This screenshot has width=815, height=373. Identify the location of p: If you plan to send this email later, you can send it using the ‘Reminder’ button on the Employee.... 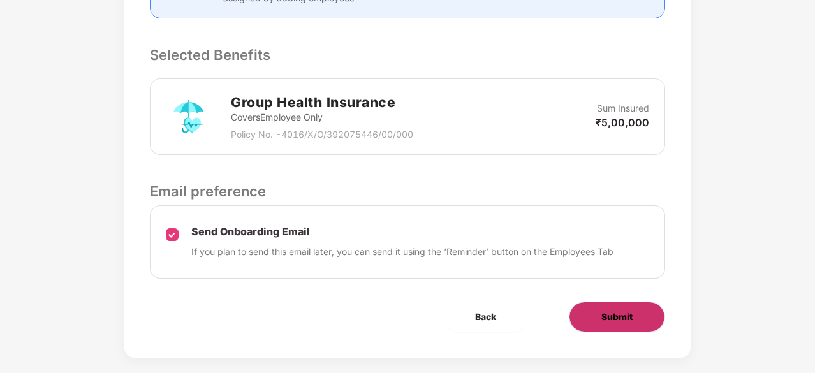
(402, 252).